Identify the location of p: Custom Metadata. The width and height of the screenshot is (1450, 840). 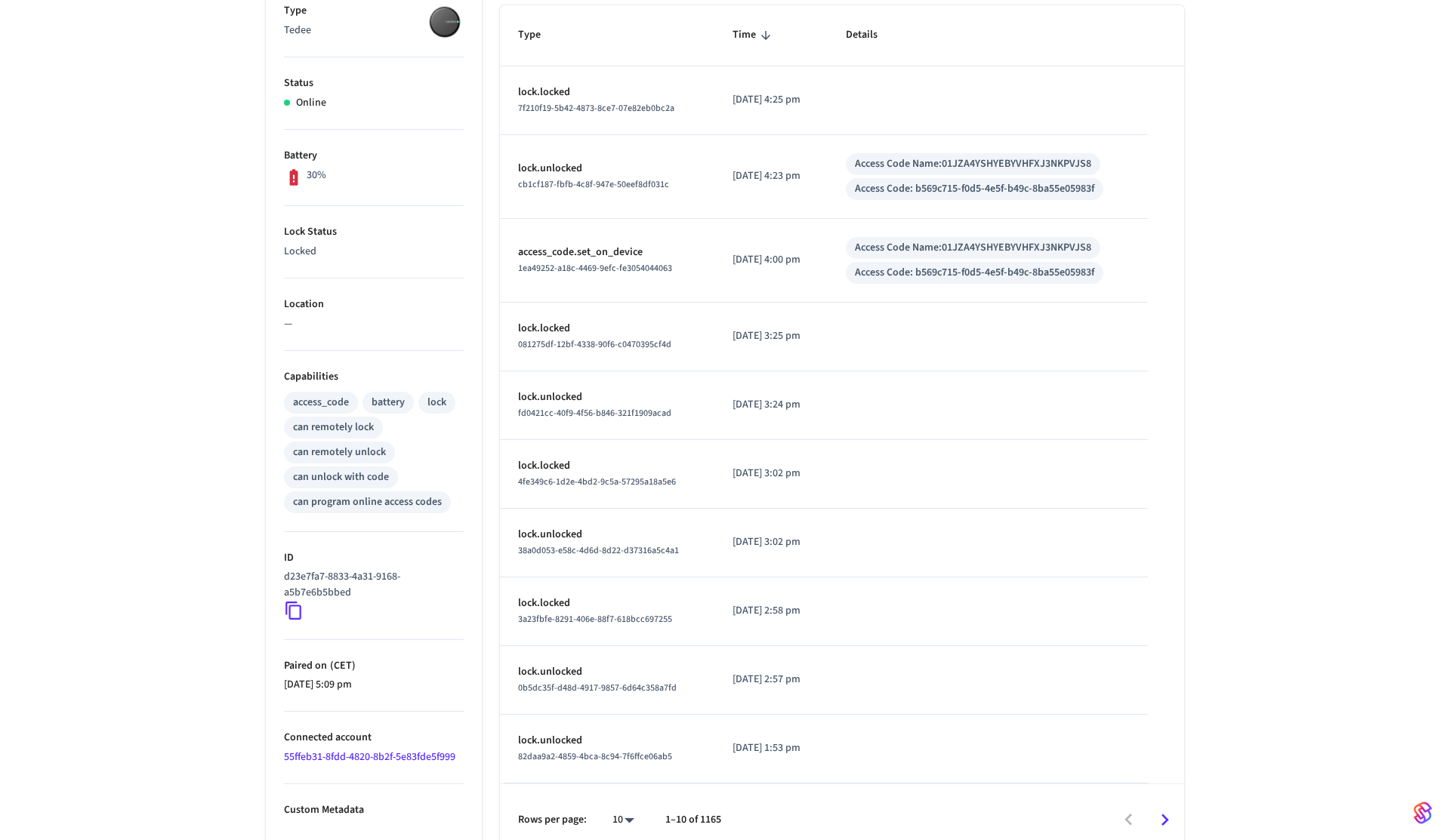
(374, 809).